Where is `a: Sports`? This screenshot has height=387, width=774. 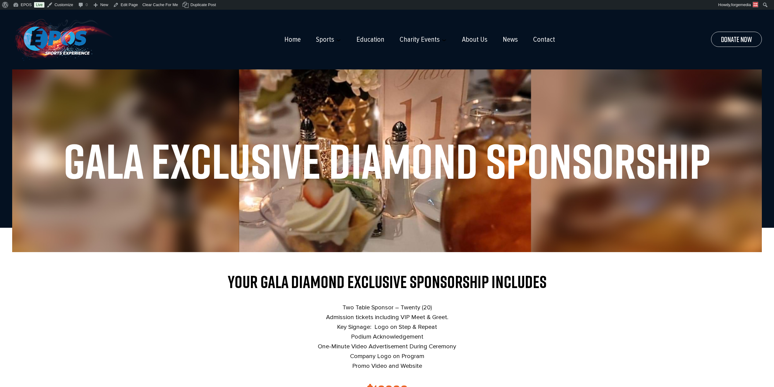 a: Sports is located at coordinates (325, 40).